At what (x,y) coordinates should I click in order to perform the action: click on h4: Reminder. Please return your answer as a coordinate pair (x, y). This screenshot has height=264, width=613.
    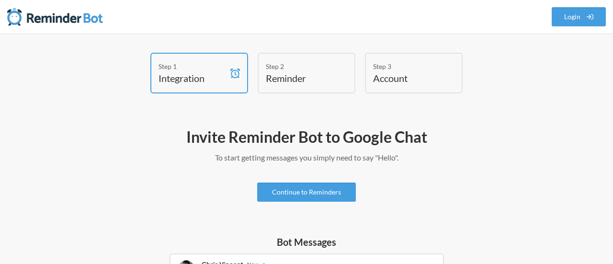
    Looking at the image, I should click on (299, 78).